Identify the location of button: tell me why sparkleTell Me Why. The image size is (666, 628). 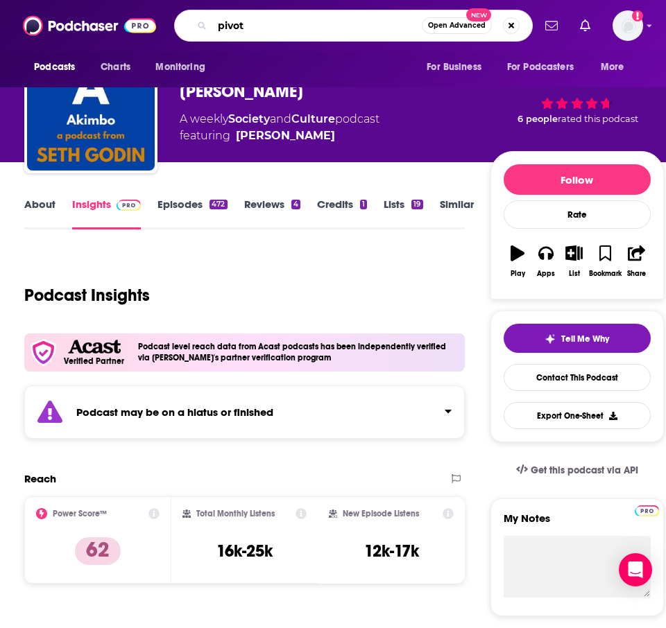
(577, 338).